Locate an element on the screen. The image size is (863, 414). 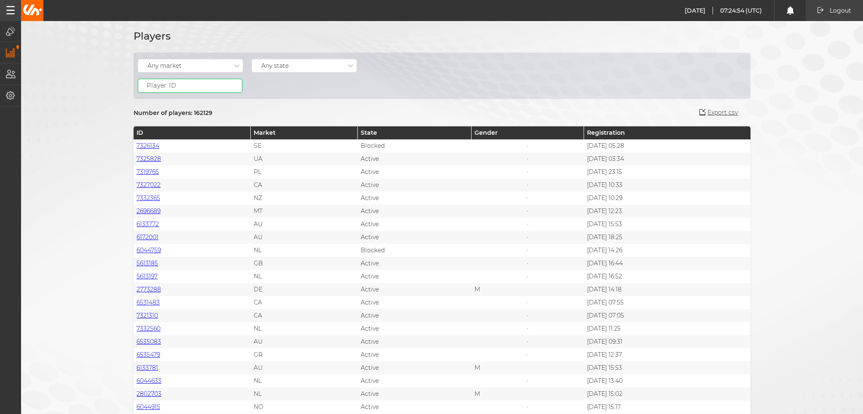
div: Any market is located at coordinates (164, 66).